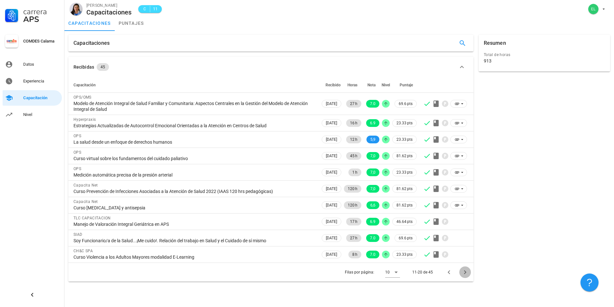 The image size is (614, 307). I want to click on th: Nivel, so click(386, 85).